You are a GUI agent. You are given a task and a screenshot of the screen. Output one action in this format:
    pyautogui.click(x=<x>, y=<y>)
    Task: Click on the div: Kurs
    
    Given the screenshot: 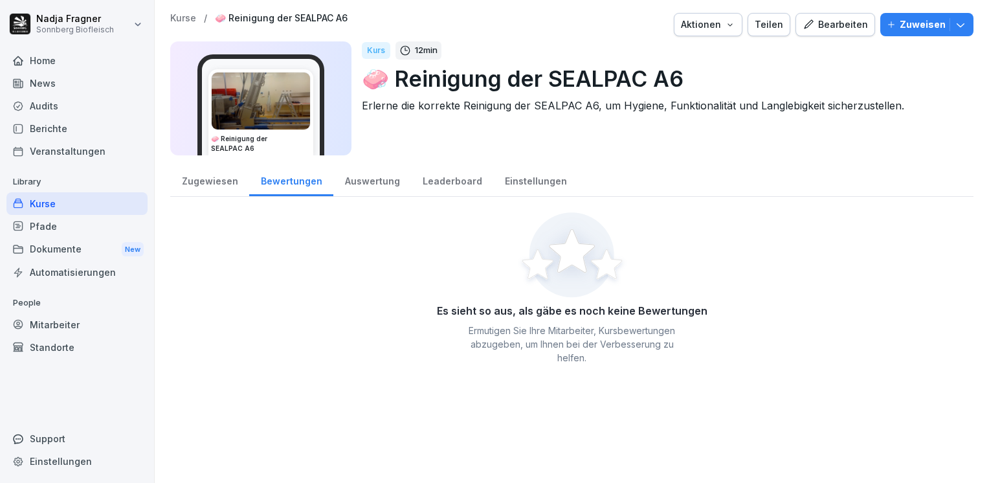 What is the action you would take?
    pyautogui.click(x=376, y=51)
    